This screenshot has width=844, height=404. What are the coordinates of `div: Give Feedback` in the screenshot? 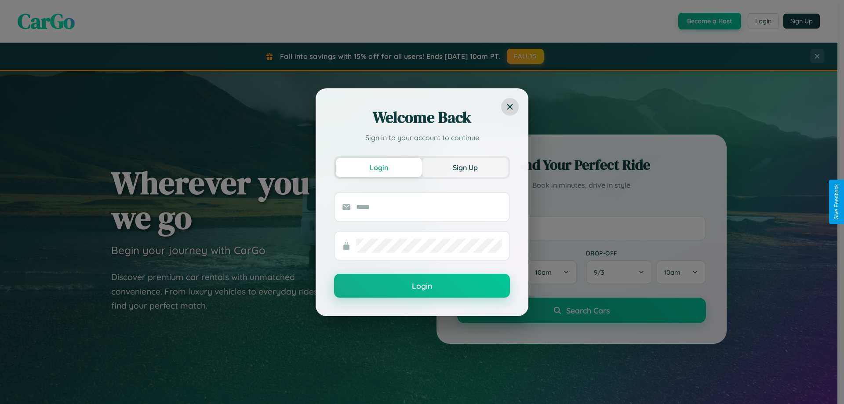 It's located at (836, 202).